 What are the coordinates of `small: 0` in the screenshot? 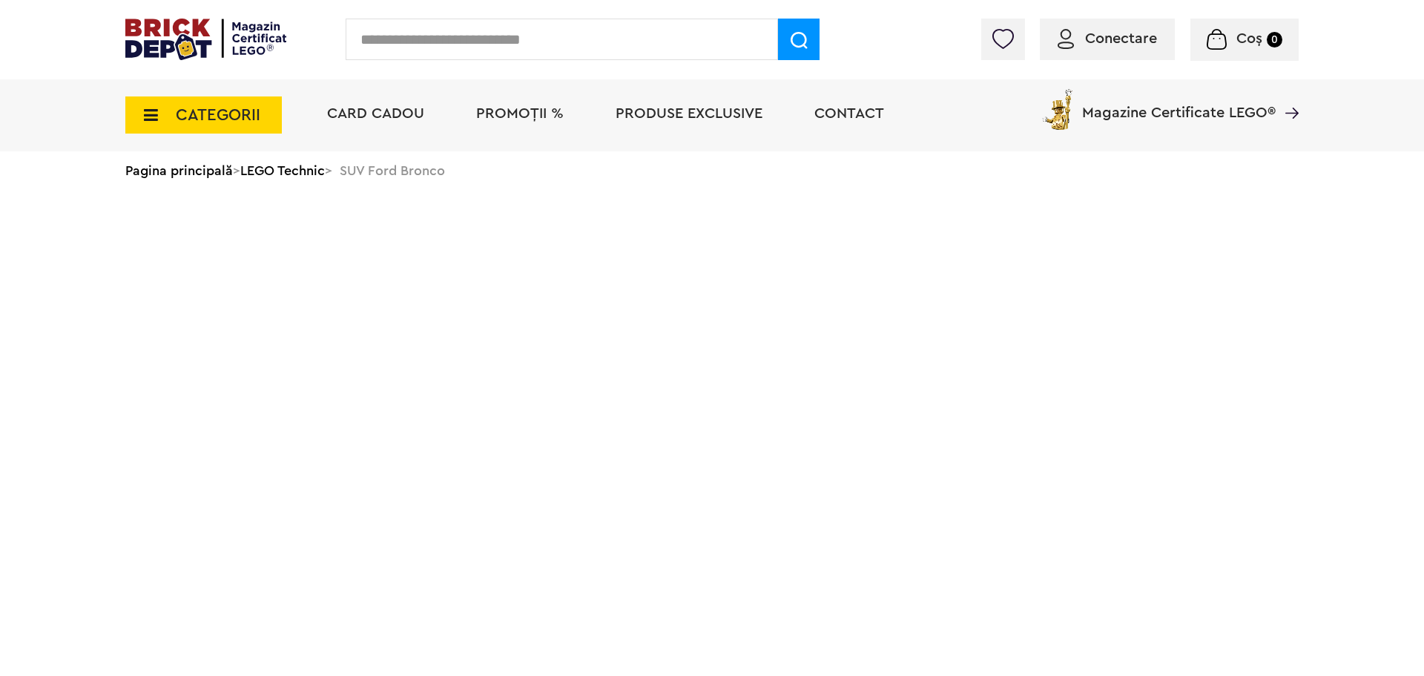 It's located at (1274, 39).